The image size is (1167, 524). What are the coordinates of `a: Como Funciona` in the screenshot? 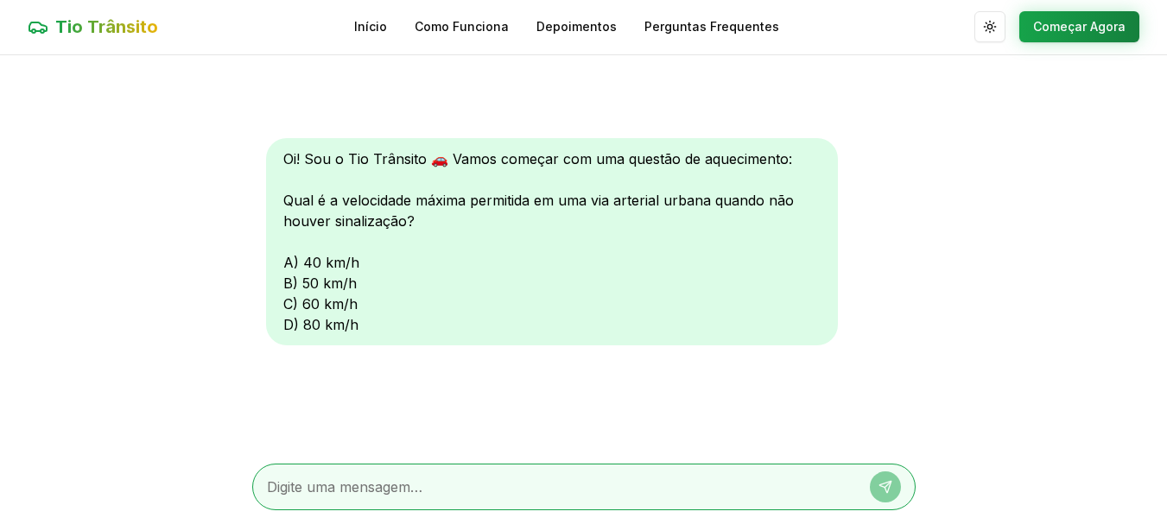 It's located at (461, 27).